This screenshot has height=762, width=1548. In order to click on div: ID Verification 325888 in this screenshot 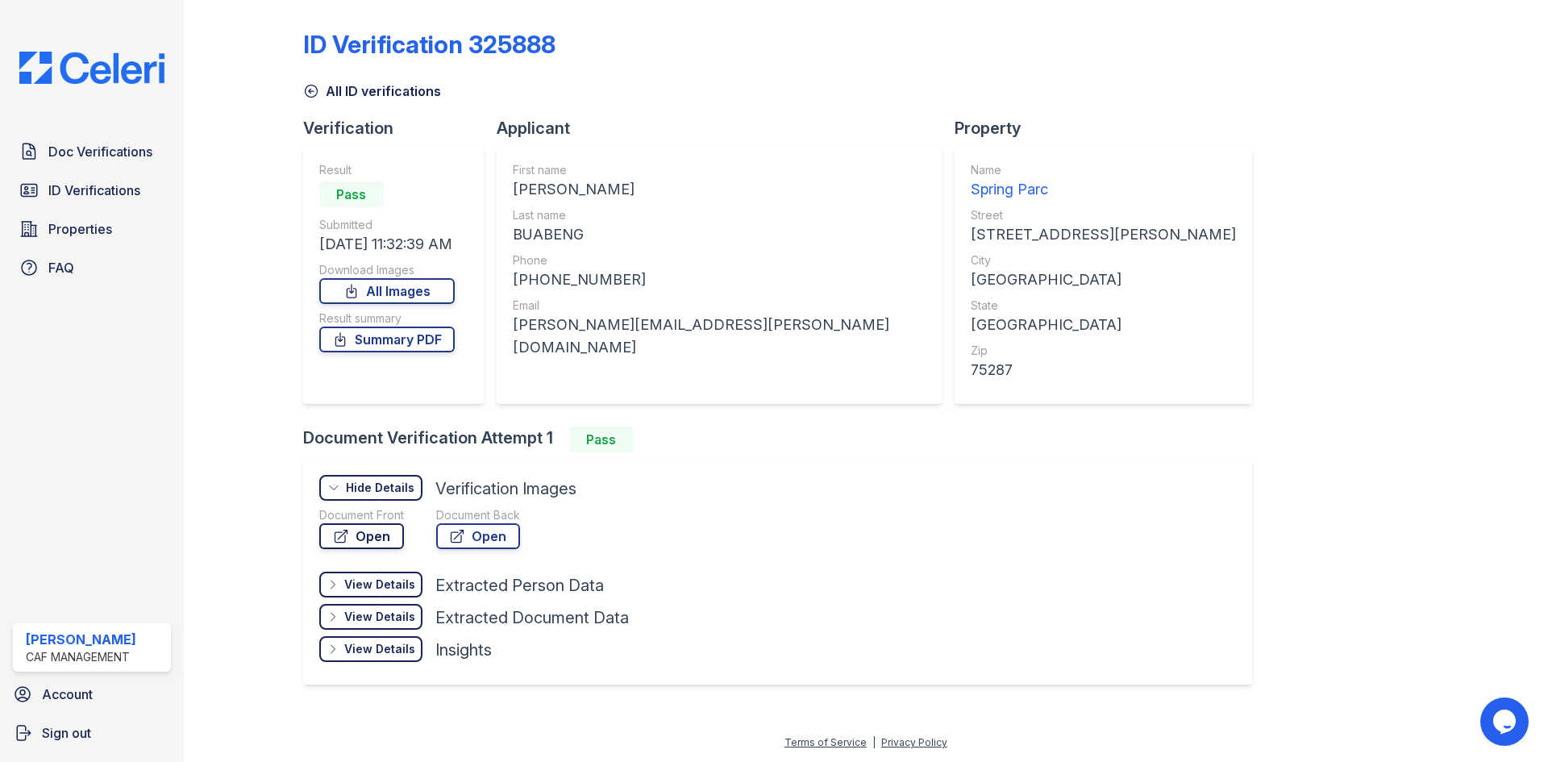, I will do `click(429, 44)`.